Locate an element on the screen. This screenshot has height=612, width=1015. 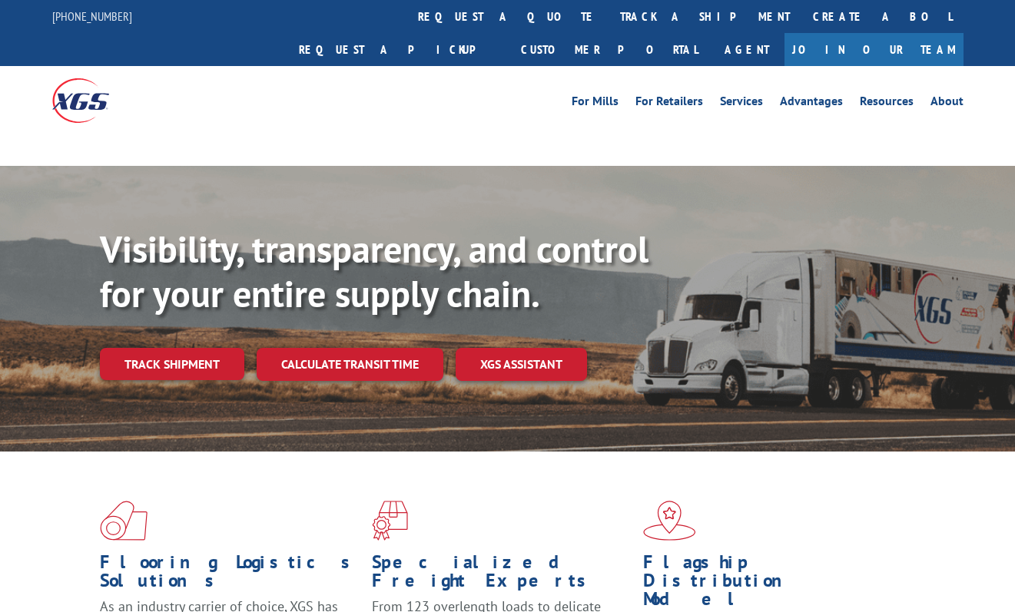
a: XGS ASSISTANT is located at coordinates (521, 364).